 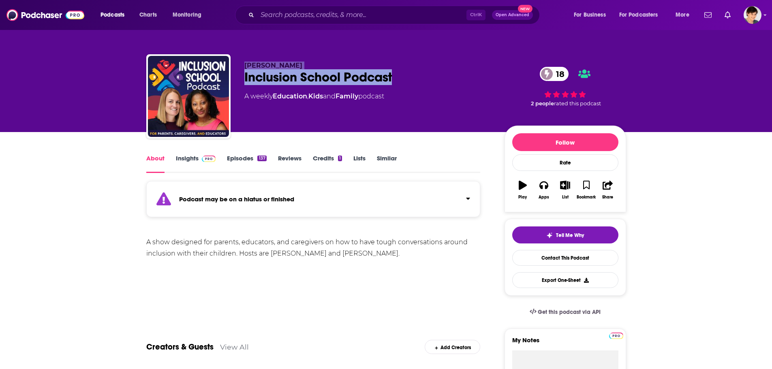 What do you see at coordinates (362, 15) in the screenshot?
I see `input: Search podcasts, credits, & more...` at bounding box center [362, 15].